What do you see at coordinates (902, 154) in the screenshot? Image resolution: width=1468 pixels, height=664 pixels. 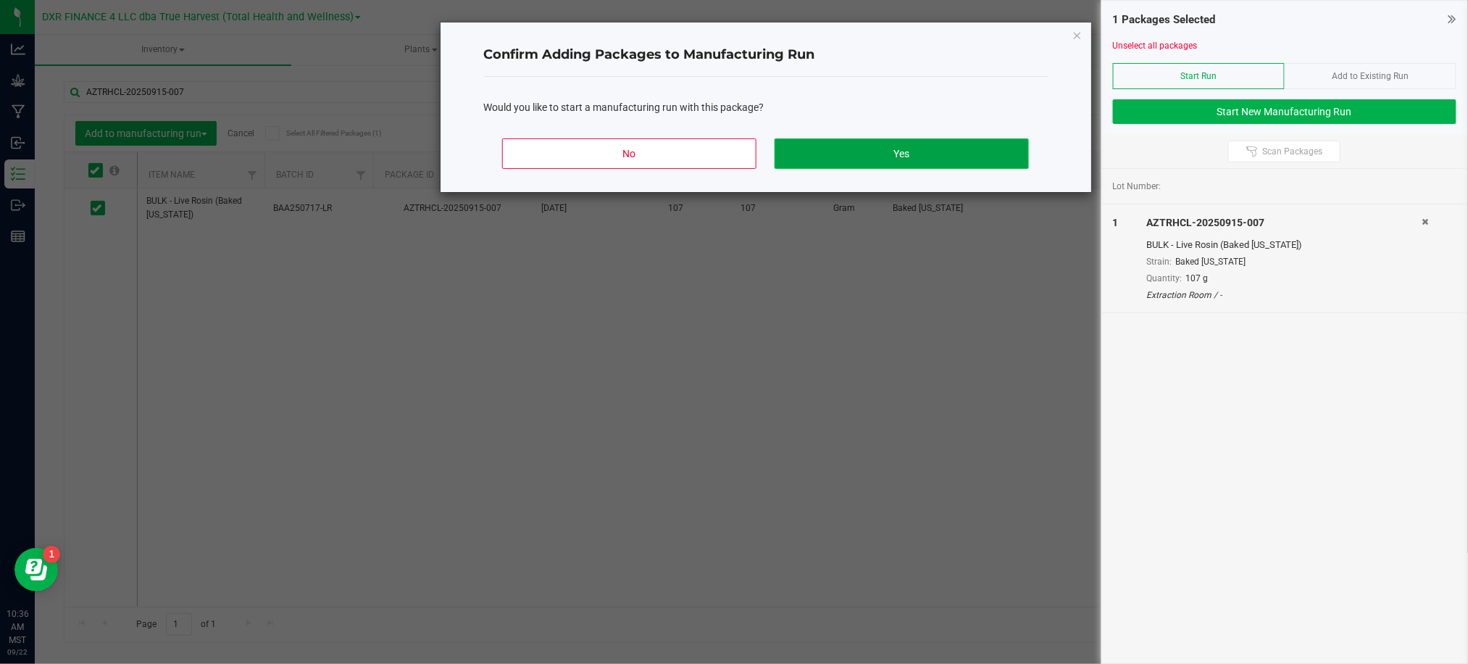 I see `button: Yes` at bounding box center [902, 154].